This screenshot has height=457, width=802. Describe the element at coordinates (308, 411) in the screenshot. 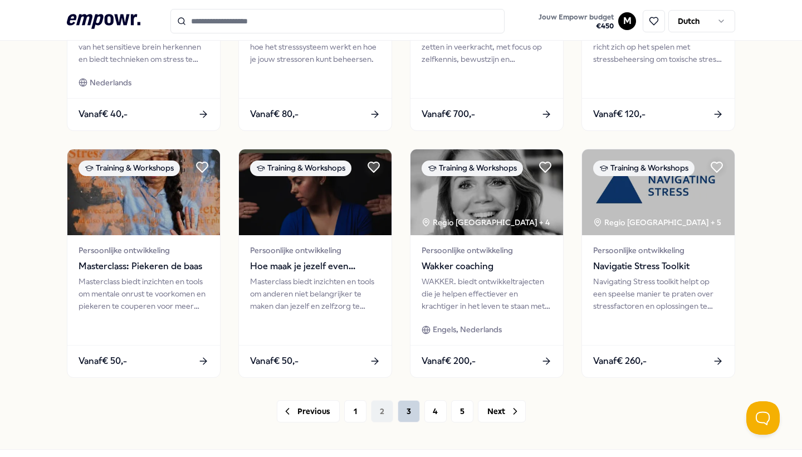

I see `button: Previous` at that location.